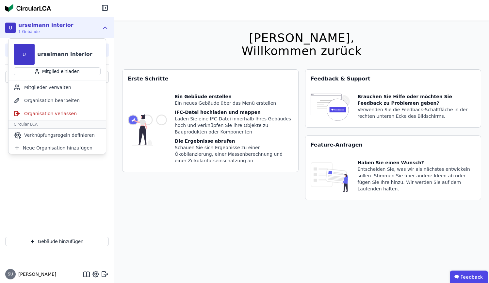 The width and height of the screenshot is (489, 283). What do you see at coordinates (28, 8) in the screenshot?
I see `img: Concular` at bounding box center [28, 8].